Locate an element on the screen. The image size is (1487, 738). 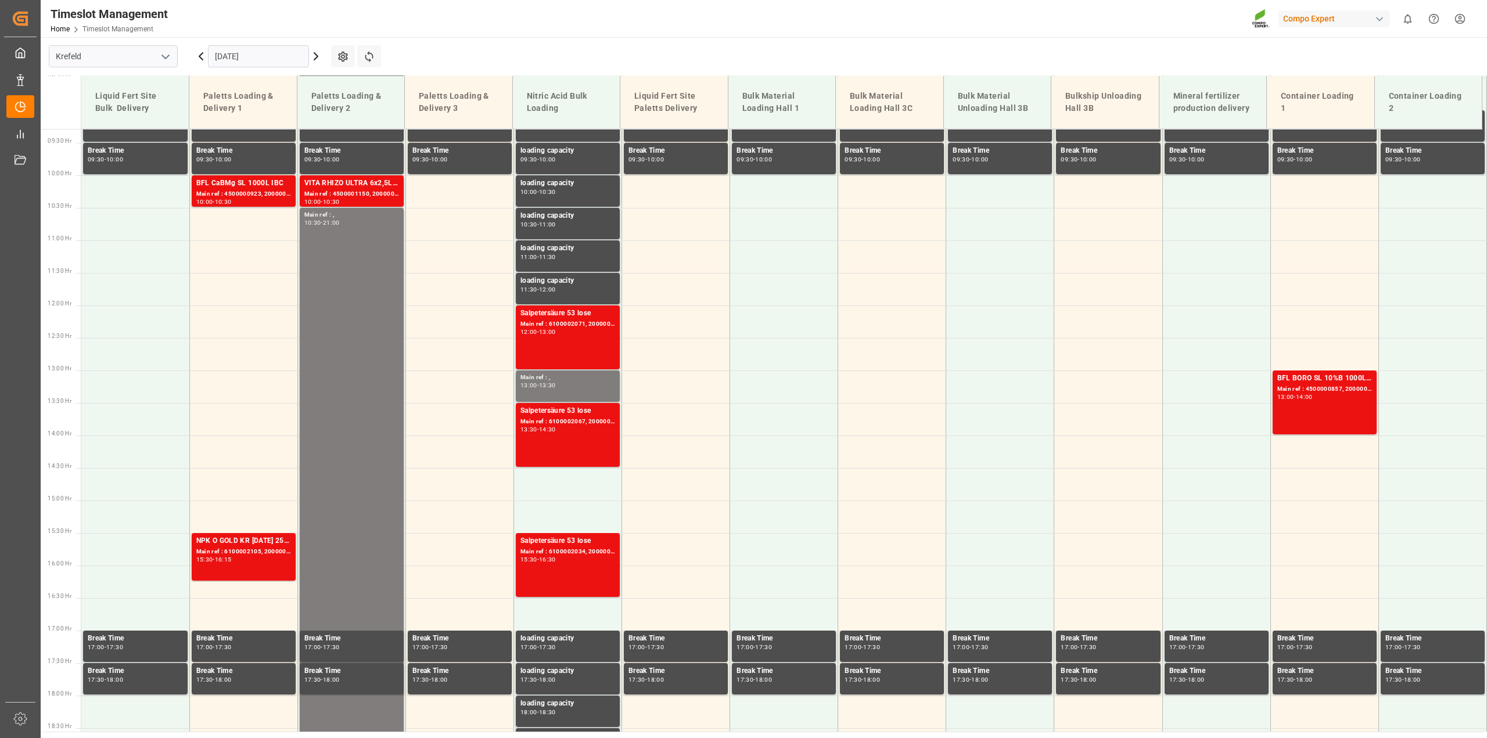
button: open menu is located at coordinates (165, 56).